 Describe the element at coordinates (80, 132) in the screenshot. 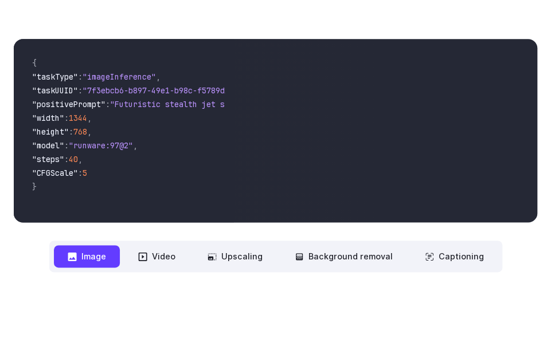

I see `span: 768` at that location.